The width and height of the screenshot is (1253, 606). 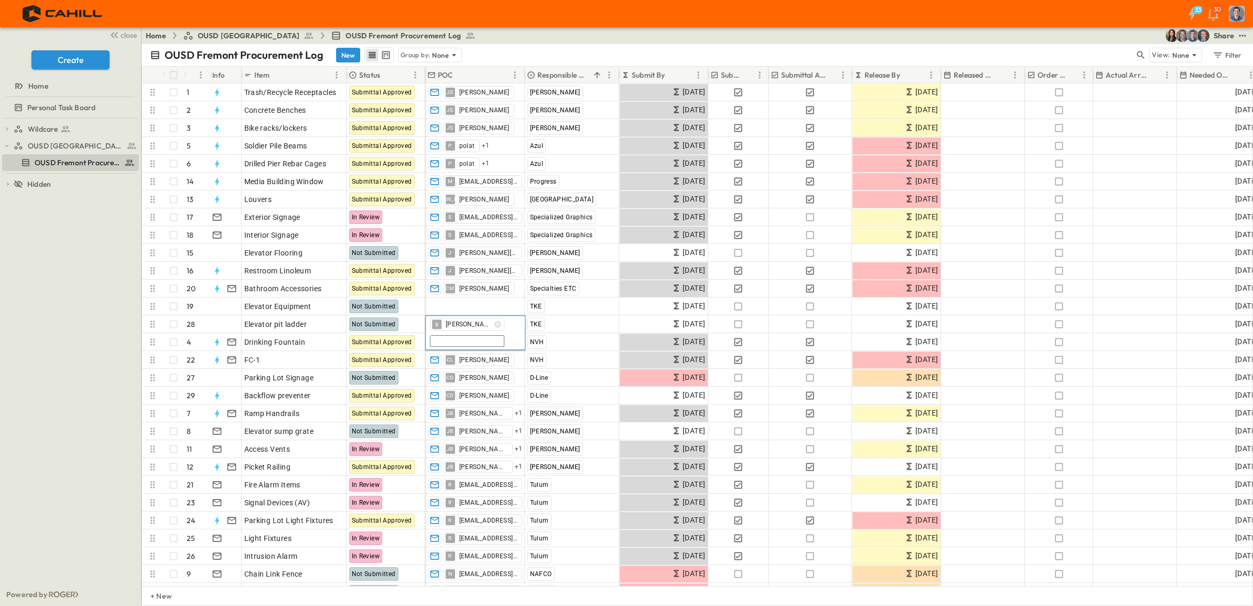 I want to click on p: Released Date, so click(x=974, y=75).